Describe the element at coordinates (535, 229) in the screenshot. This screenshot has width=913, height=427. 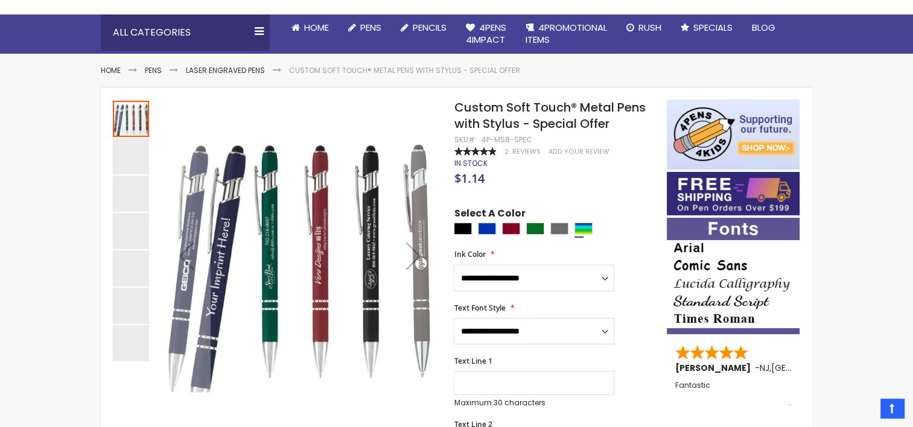
I see `div: Green` at that location.